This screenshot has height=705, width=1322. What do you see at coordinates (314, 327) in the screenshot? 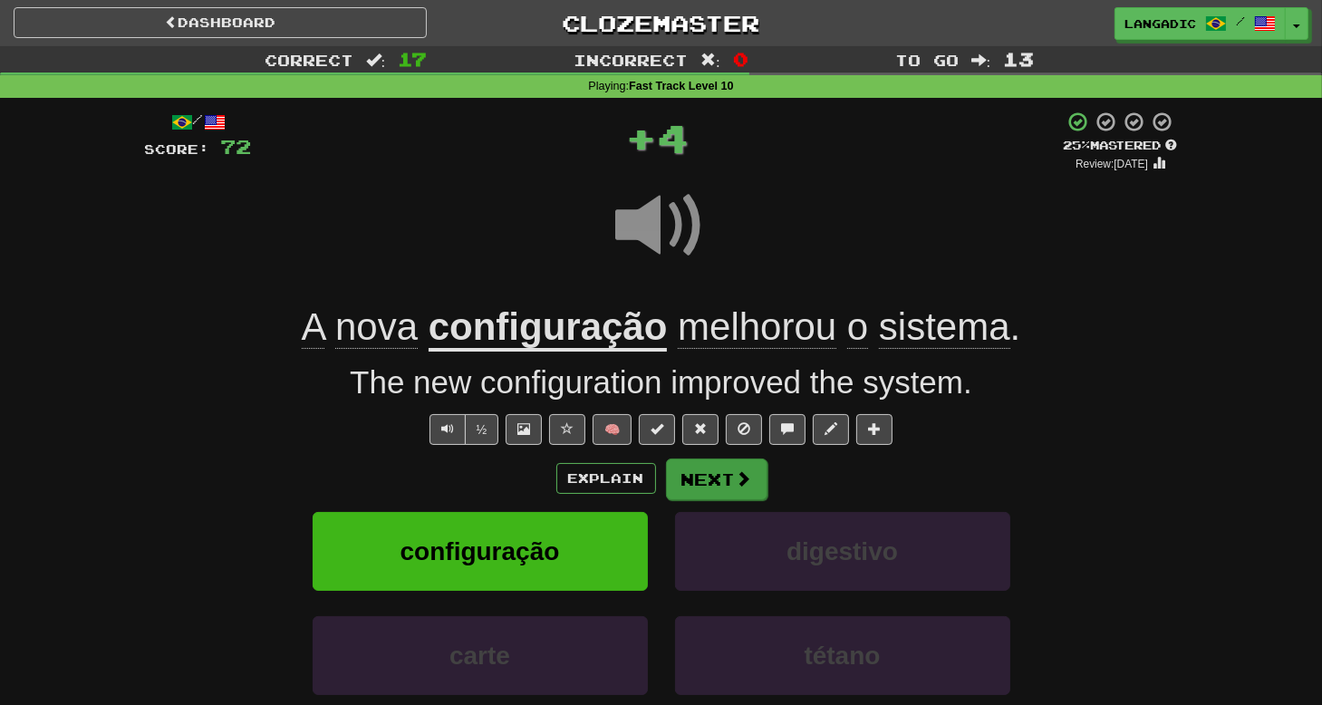
I see `span: A` at bounding box center [314, 327].